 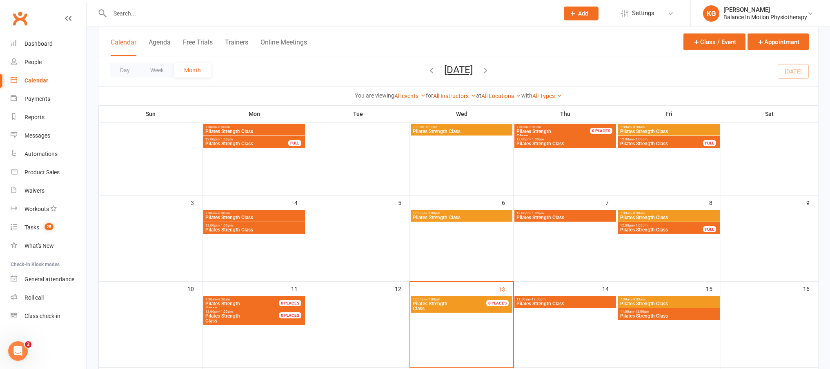 What do you see at coordinates (330, 13) in the screenshot?
I see `input: Search...` at bounding box center [330, 13].